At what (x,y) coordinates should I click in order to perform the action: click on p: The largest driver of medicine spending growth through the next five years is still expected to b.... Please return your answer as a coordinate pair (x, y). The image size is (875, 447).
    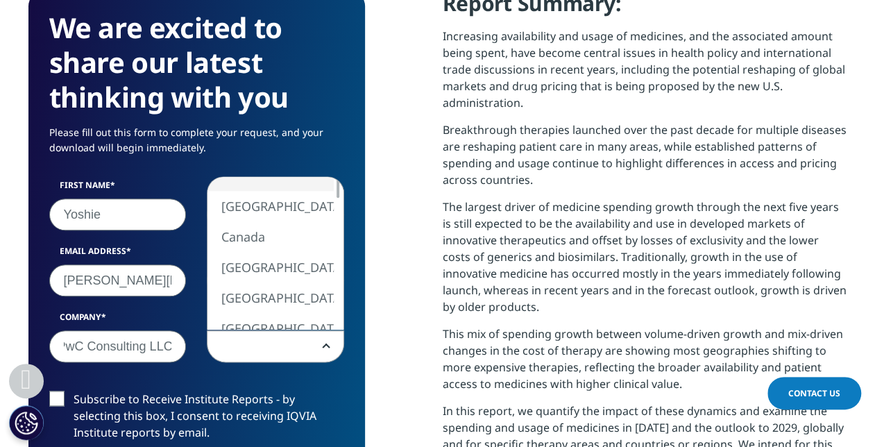
    Looking at the image, I should click on (645, 262).